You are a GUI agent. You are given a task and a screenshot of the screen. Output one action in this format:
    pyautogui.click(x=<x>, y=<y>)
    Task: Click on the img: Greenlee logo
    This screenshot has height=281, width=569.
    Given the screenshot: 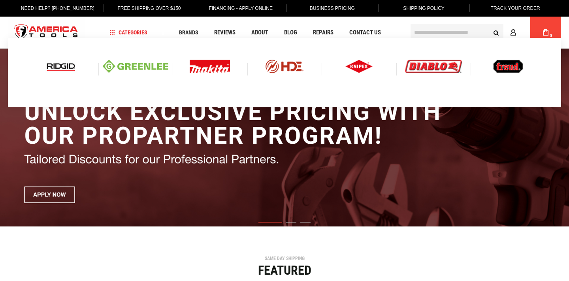 What is the action you would take?
    pyautogui.click(x=135, y=66)
    